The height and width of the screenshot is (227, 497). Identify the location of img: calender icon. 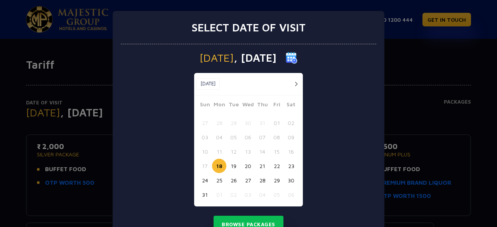
(291, 58).